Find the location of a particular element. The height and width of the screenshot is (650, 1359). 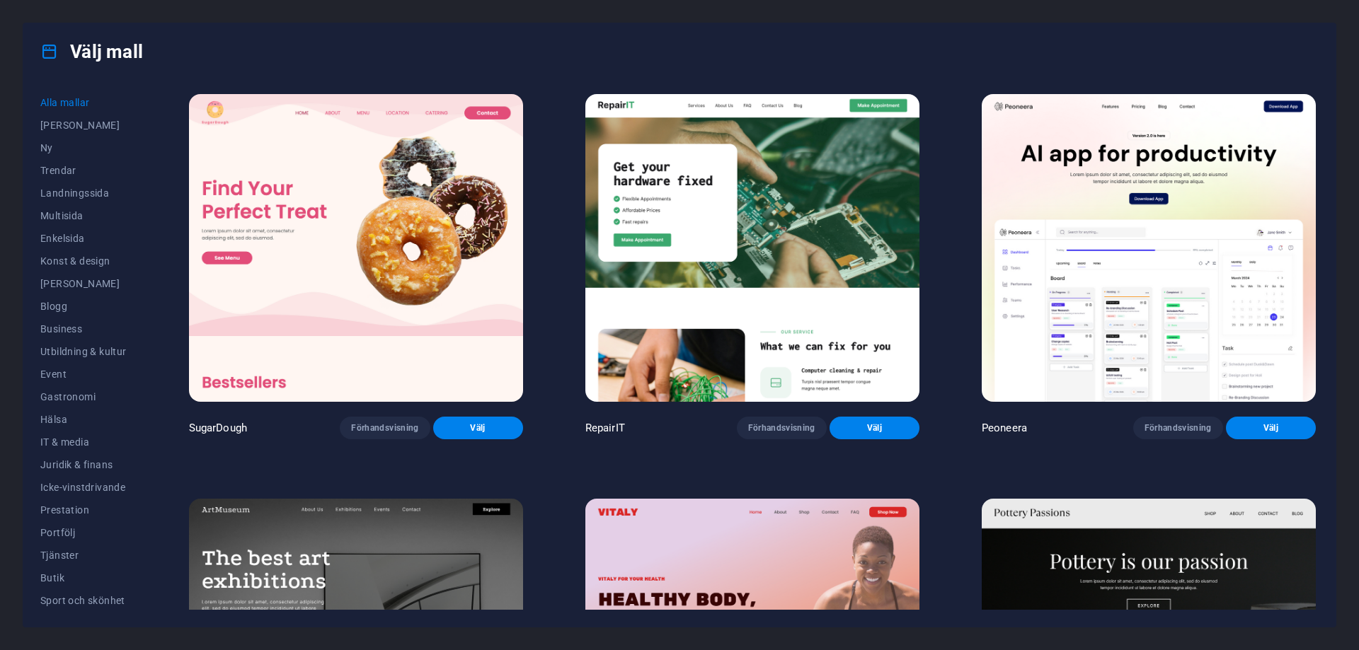

span: Portfölj is located at coordinates (83, 533).